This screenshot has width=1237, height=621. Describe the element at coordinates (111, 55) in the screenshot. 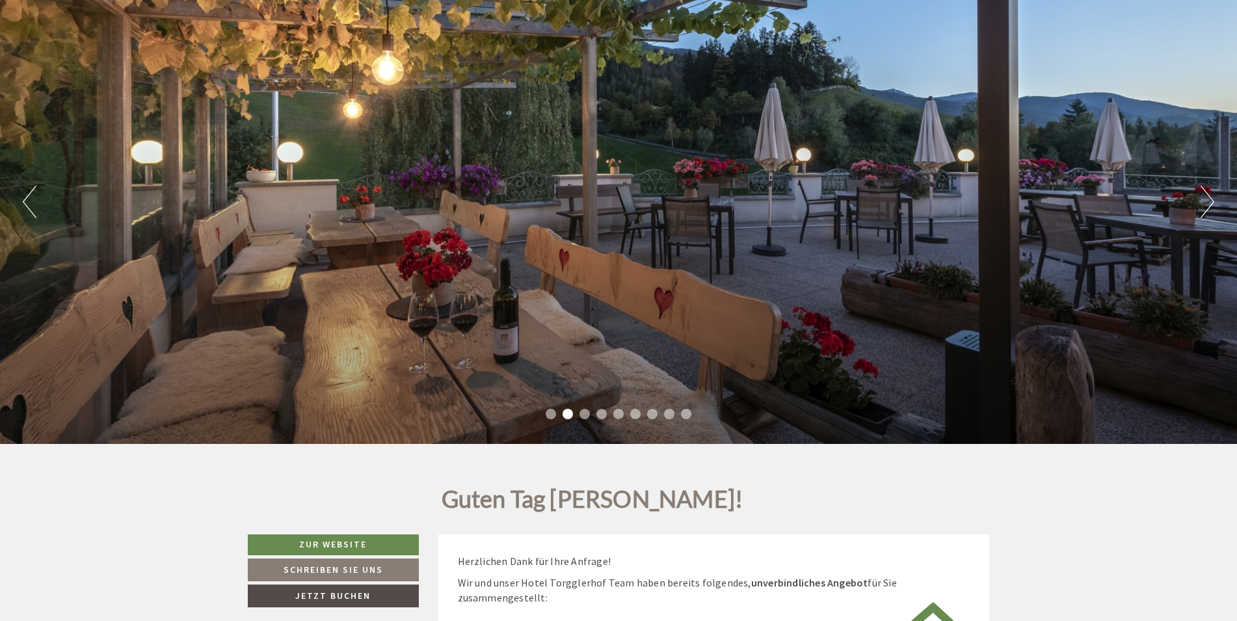

I see `div: Guten Tag, wie können wir Ihnen helfen?` at that location.